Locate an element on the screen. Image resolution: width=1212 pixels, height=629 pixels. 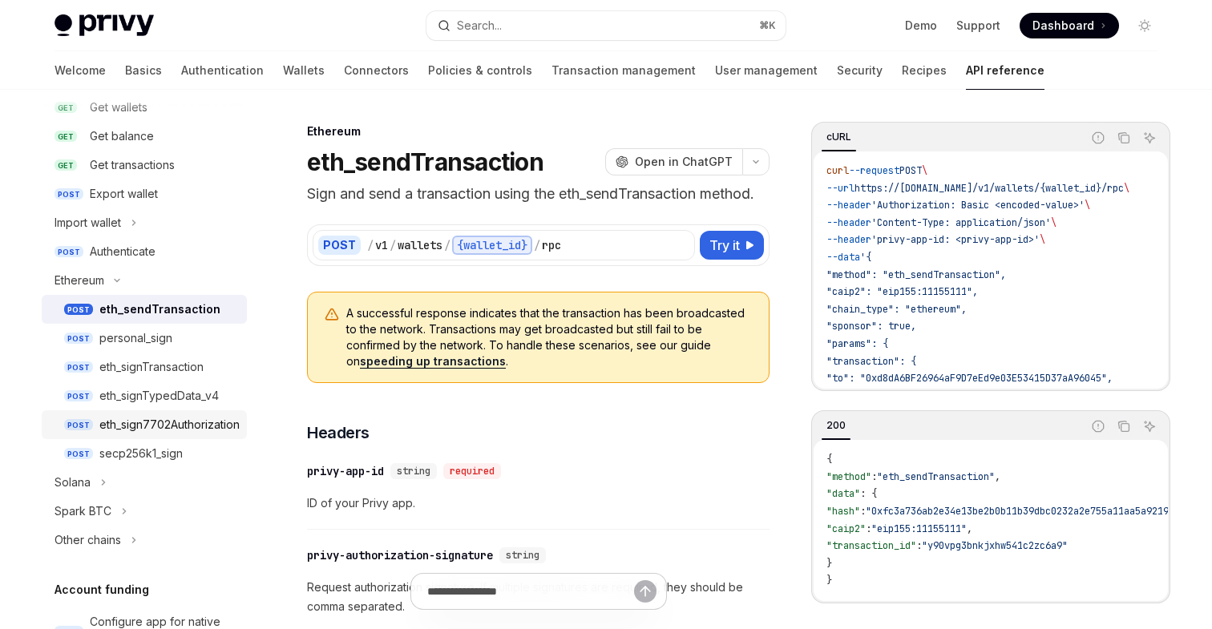
div: Authenticate is located at coordinates (123, 252).